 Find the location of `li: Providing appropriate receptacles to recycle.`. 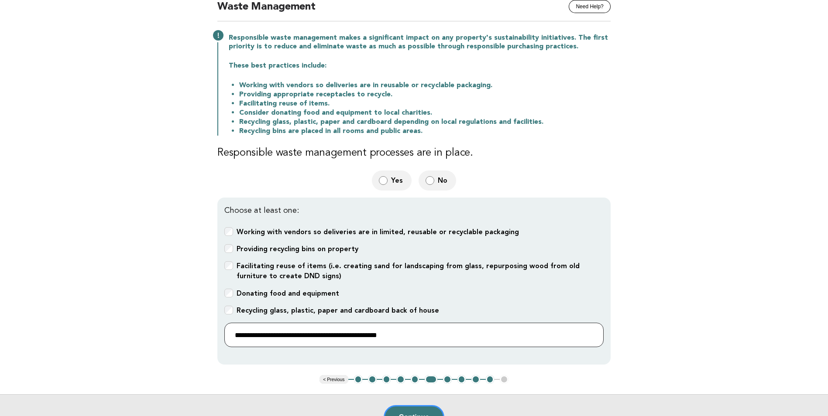

li: Providing appropriate receptacles to recycle. is located at coordinates (424, 94).